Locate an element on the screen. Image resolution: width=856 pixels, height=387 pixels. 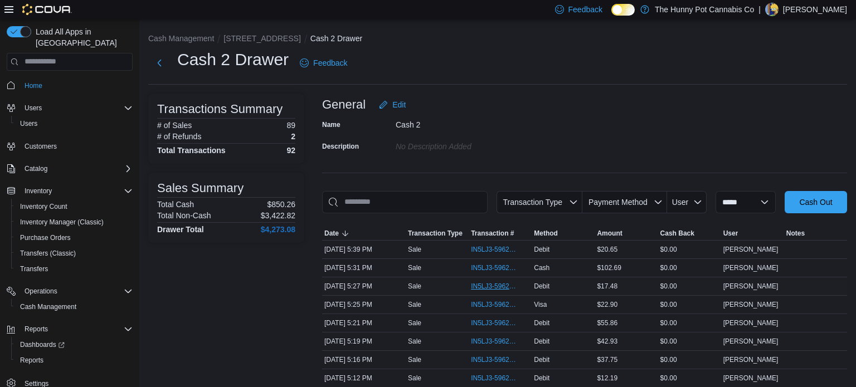
span: Notes is located at coordinates (796, 234).